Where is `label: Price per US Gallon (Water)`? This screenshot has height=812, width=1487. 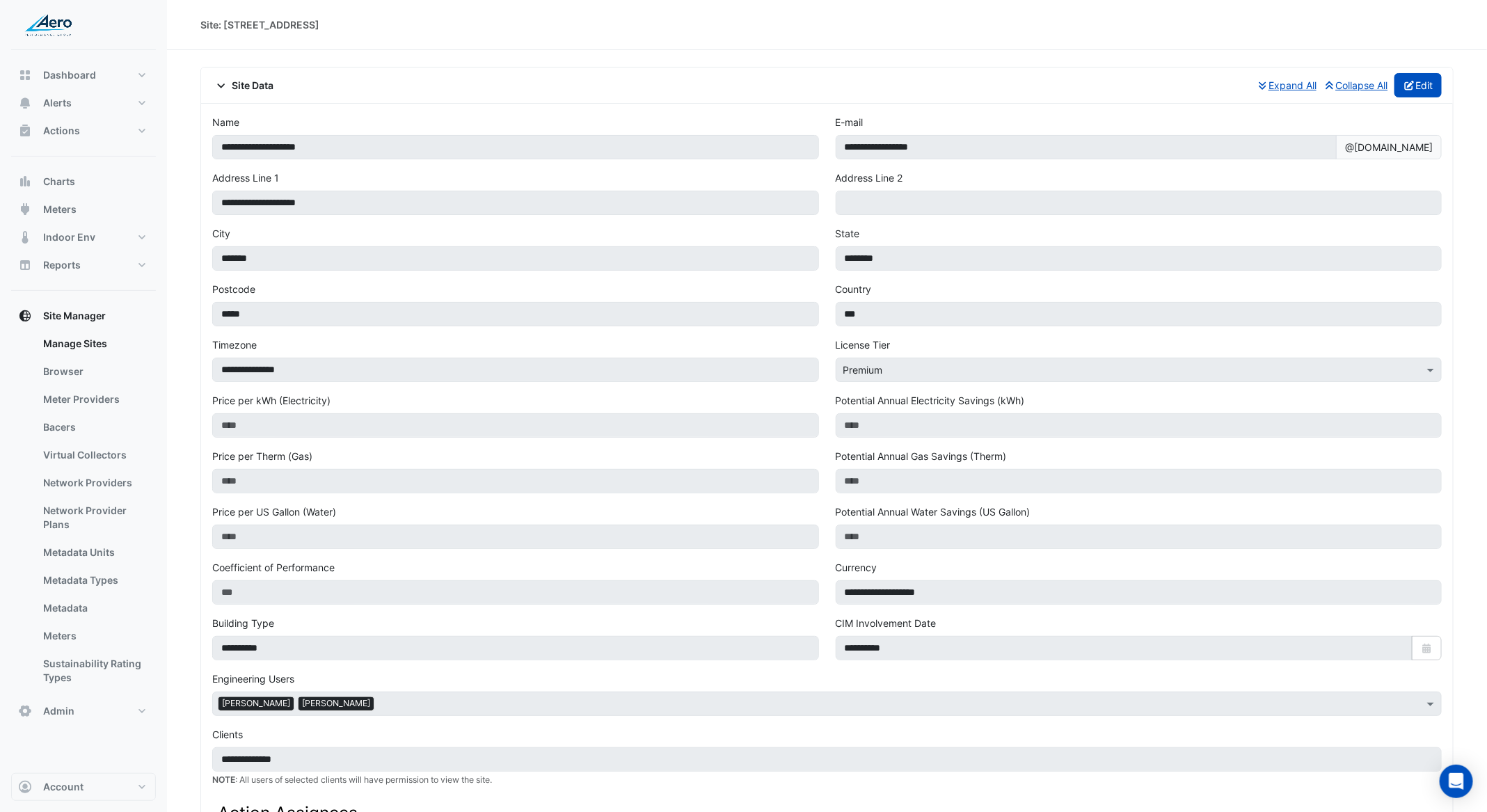 label: Price per US Gallon (Water) is located at coordinates (274, 511).